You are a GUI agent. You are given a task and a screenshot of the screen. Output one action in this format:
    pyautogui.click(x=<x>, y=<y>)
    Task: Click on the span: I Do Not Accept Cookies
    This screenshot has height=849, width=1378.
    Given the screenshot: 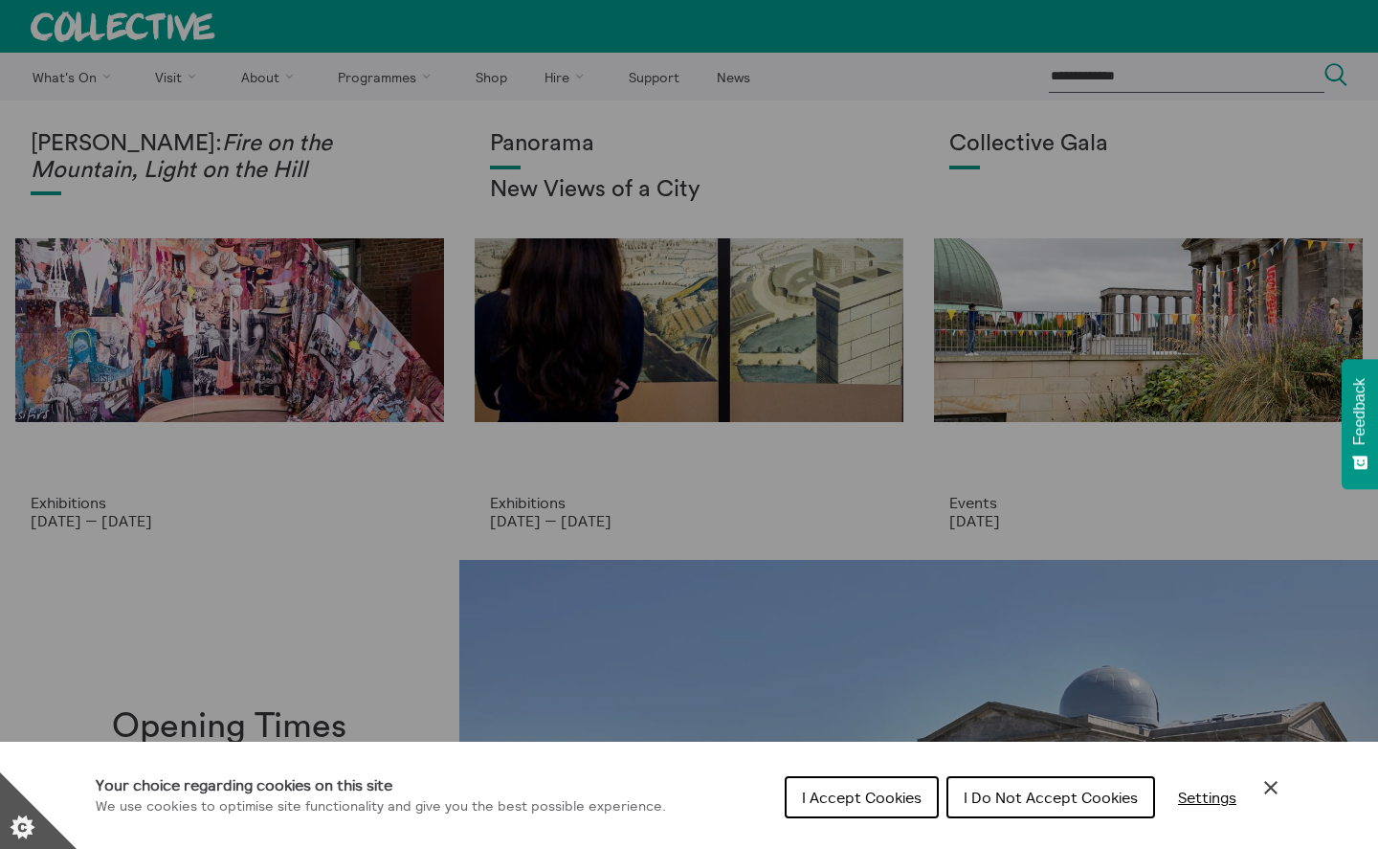 What is the action you would take?
    pyautogui.click(x=1051, y=797)
    